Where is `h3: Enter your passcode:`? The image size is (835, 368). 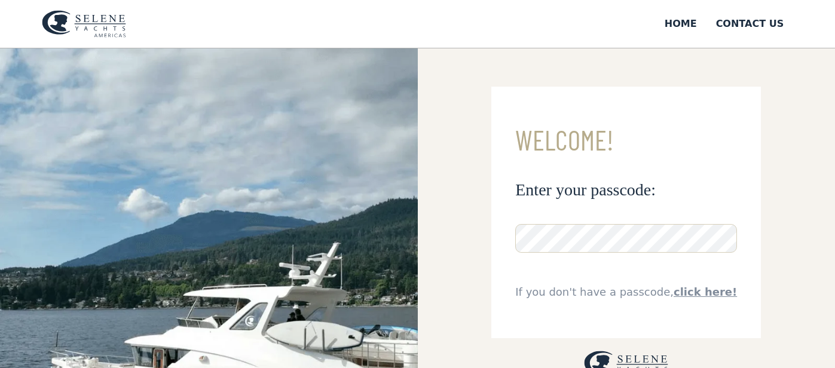
h3: Enter your passcode: is located at coordinates (626, 189).